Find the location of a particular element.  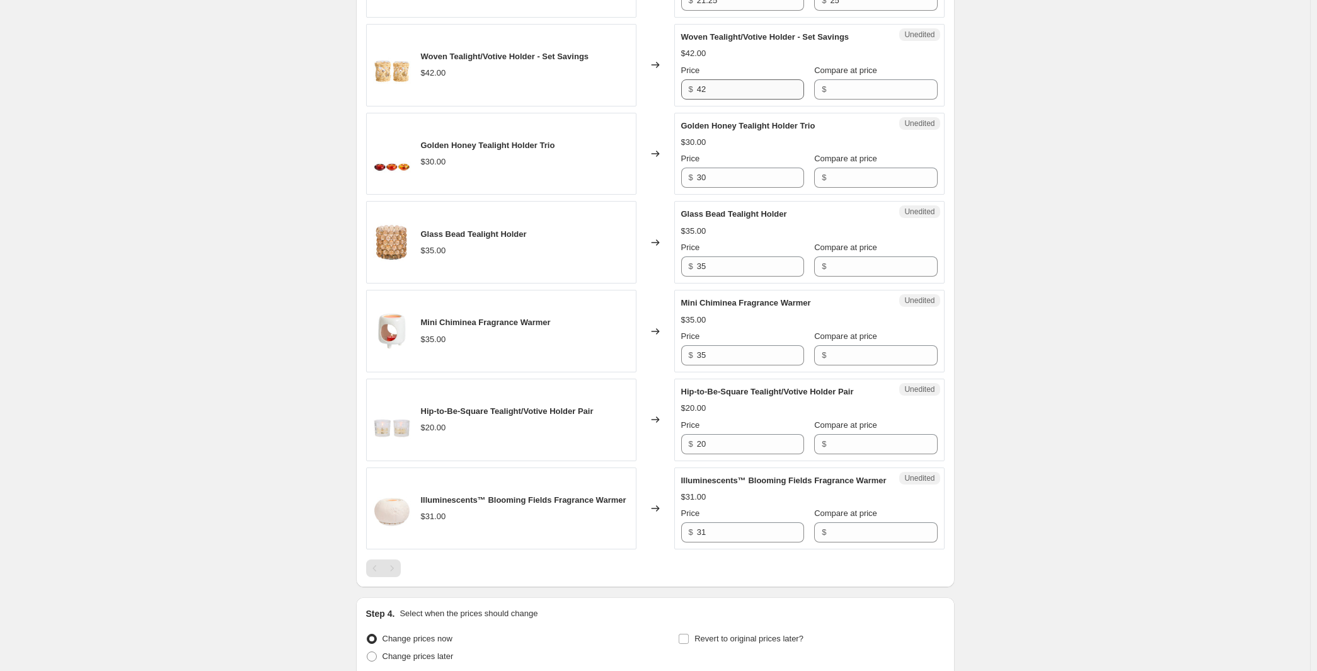

nav: Pagination is located at coordinates (383, 569).